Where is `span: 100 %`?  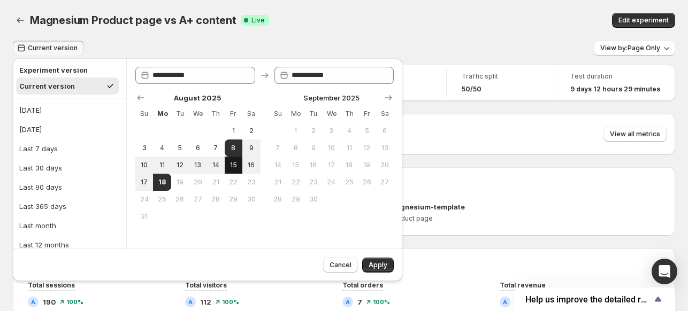
span: 100 % is located at coordinates (381, 302).